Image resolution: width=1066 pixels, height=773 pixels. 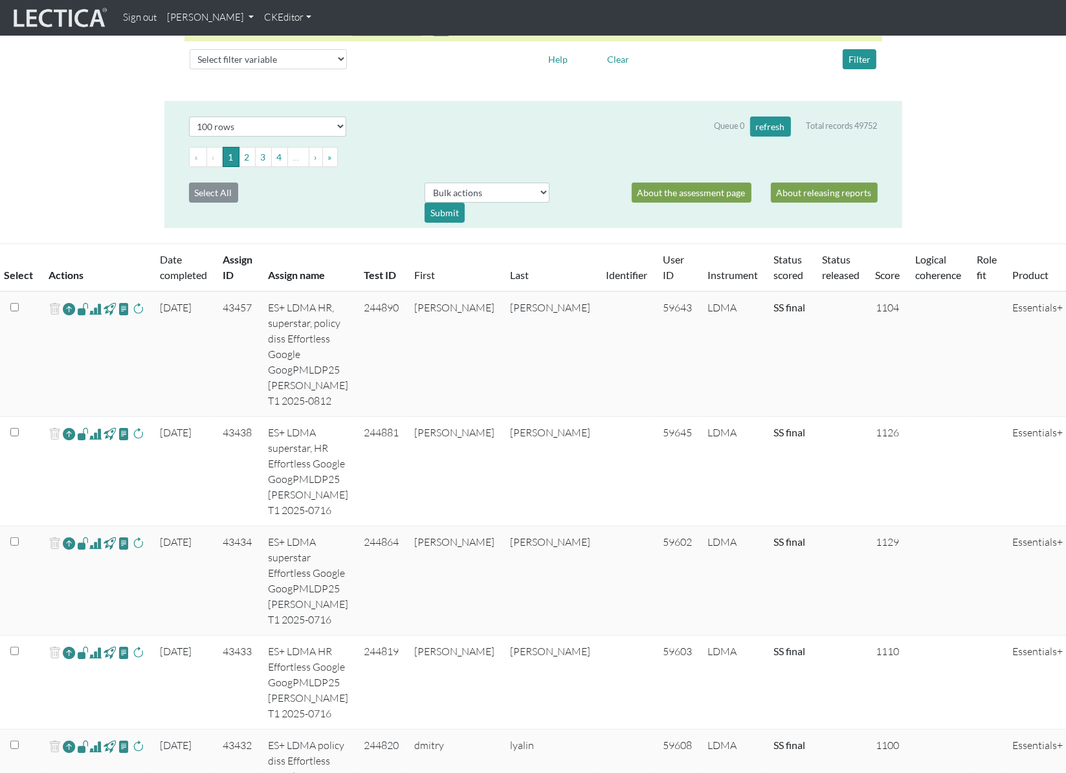 I want to click on a: CKEditor, so click(x=287, y=17).